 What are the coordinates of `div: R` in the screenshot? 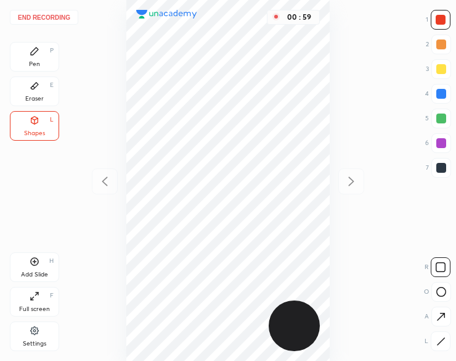 It's located at (438, 267).